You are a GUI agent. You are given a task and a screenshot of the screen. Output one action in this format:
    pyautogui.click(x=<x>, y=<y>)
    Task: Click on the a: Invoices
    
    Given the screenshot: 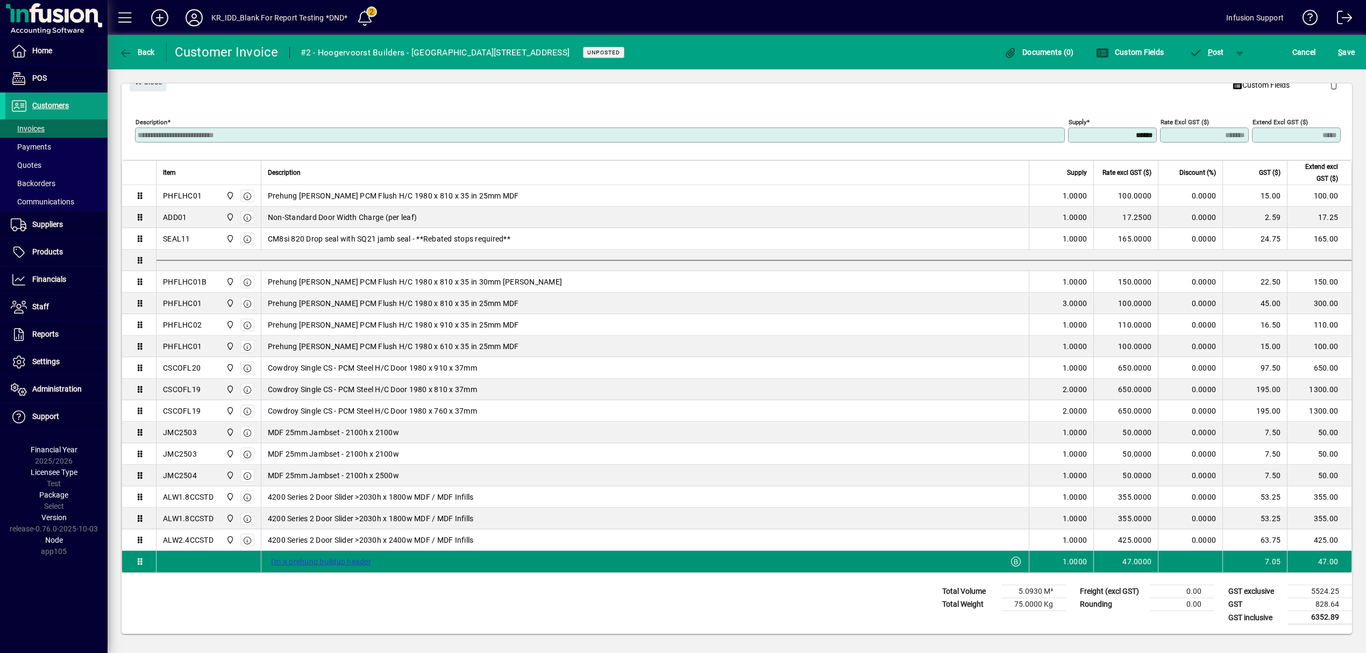 What is the action you would take?
    pyautogui.click(x=56, y=129)
    